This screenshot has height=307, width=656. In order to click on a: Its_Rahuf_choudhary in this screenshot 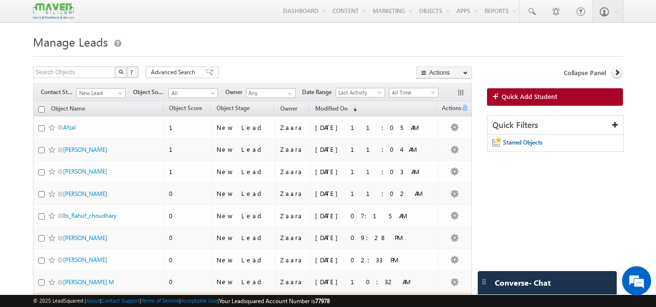, I will do `click(90, 216)`.